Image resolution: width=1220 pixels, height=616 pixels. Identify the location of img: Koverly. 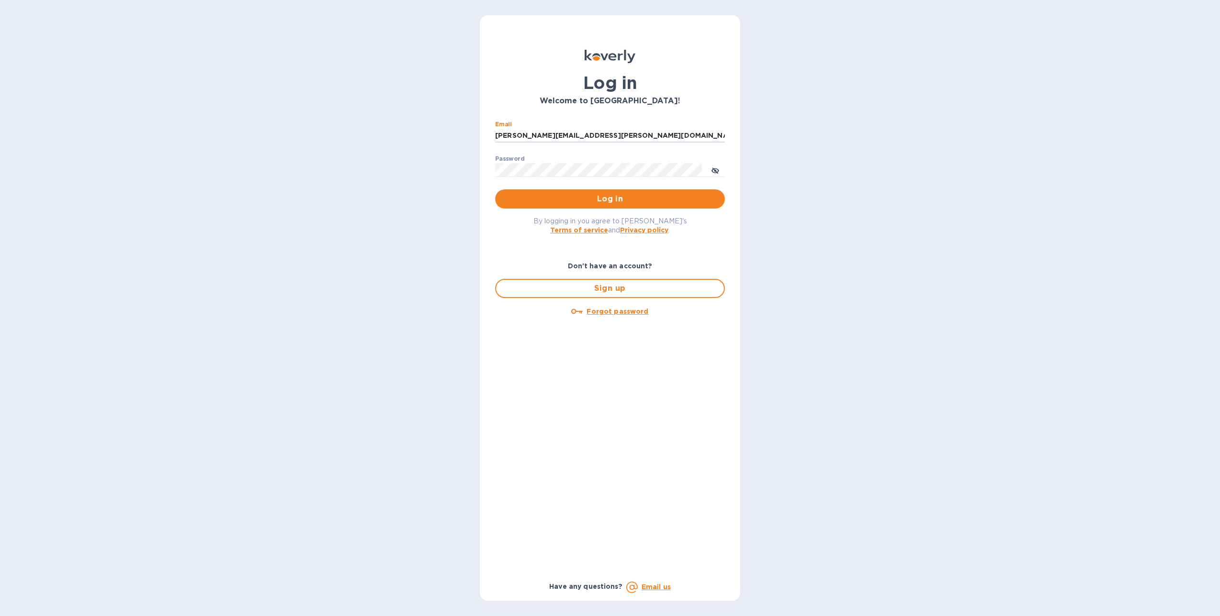
(610, 56).